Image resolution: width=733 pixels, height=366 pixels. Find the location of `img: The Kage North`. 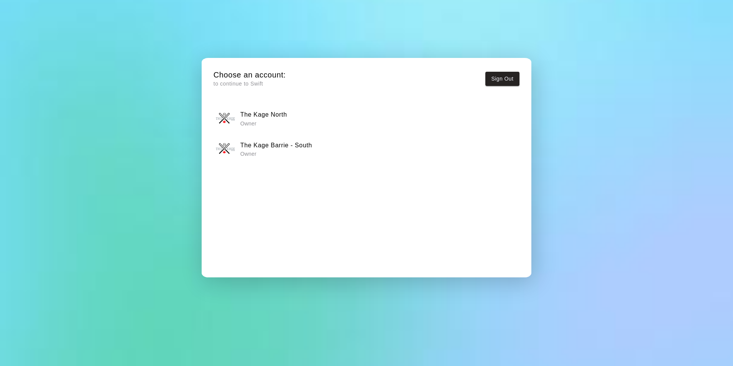

img: The Kage North is located at coordinates (225, 118).